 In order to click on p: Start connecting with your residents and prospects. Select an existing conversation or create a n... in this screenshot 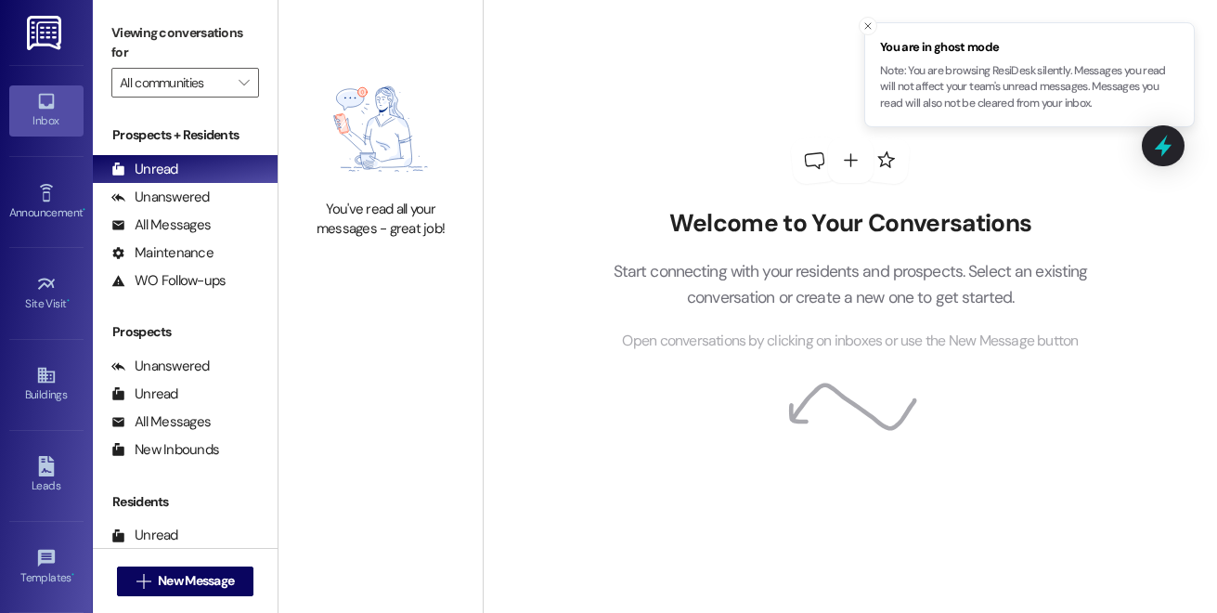, I will do `click(850, 284)`.